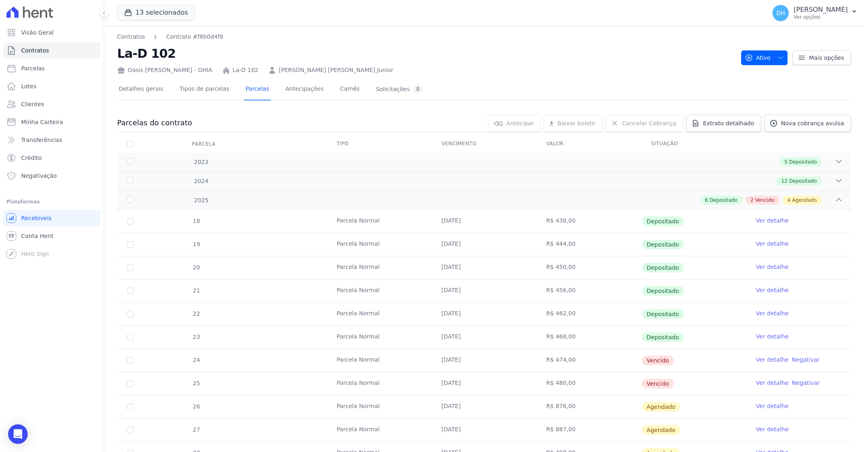 The width and height of the screenshot is (864, 452). I want to click on span: DH, so click(780, 13).